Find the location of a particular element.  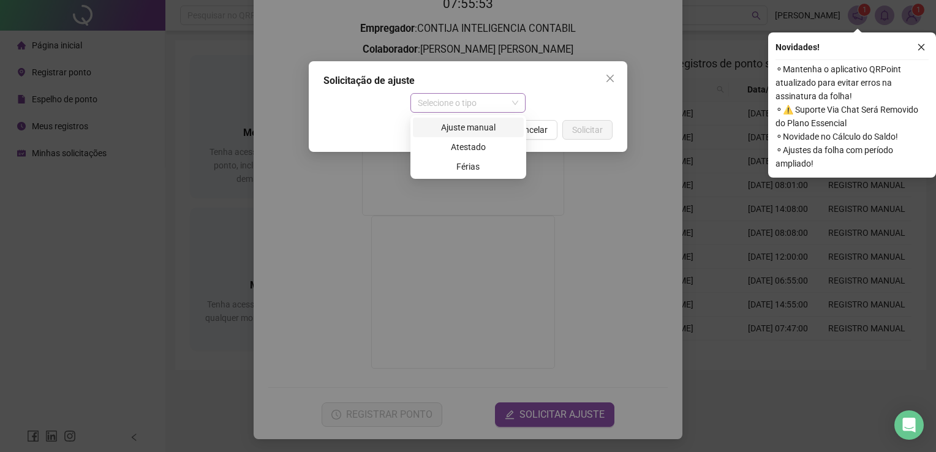

span: Novidades ! is located at coordinates (798, 47).